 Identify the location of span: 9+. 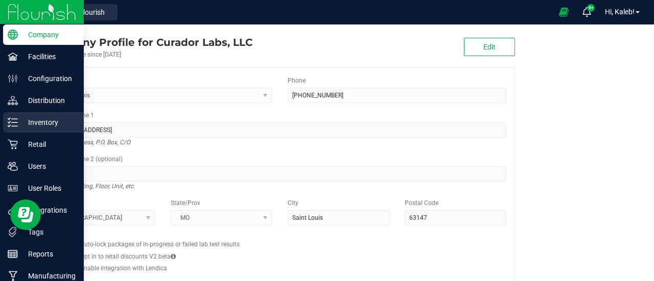
(590, 8).